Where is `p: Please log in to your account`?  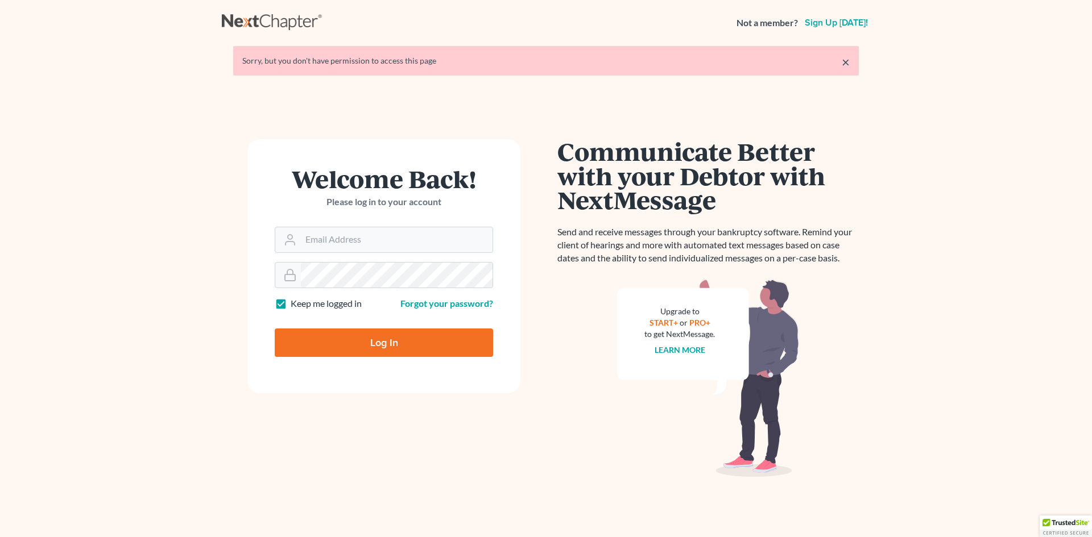
p: Please log in to your account is located at coordinates (384, 202).